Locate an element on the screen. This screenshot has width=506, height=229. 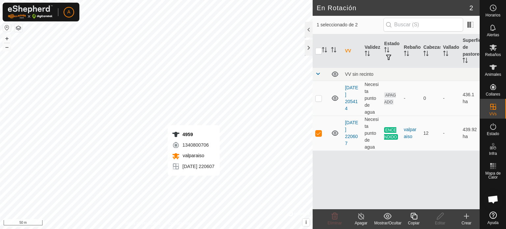
button: i is located at coordinates (306, 222).